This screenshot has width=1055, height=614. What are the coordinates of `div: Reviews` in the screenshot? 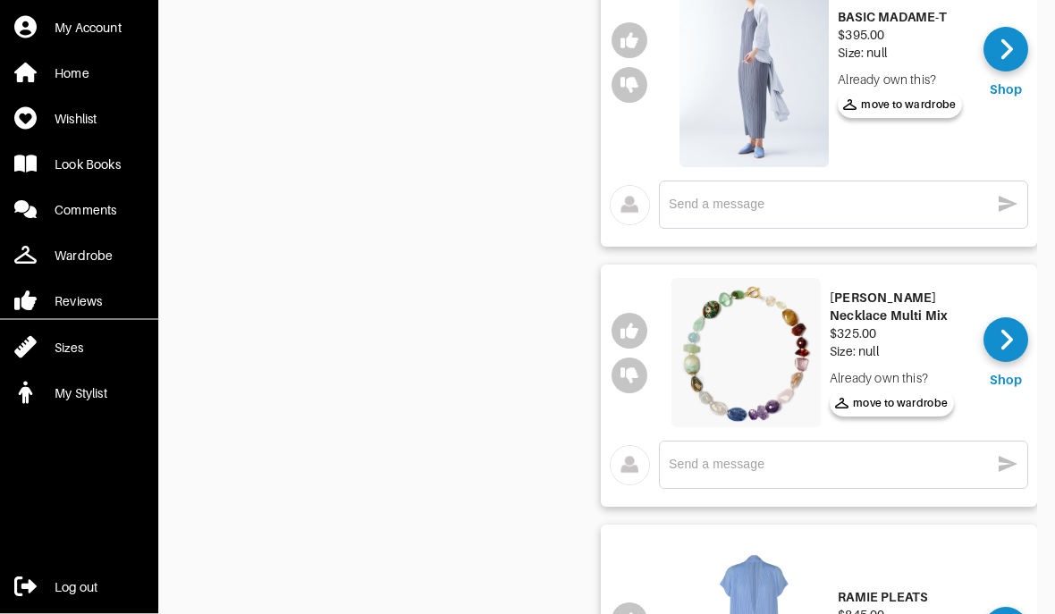 It's located at (78, 301).